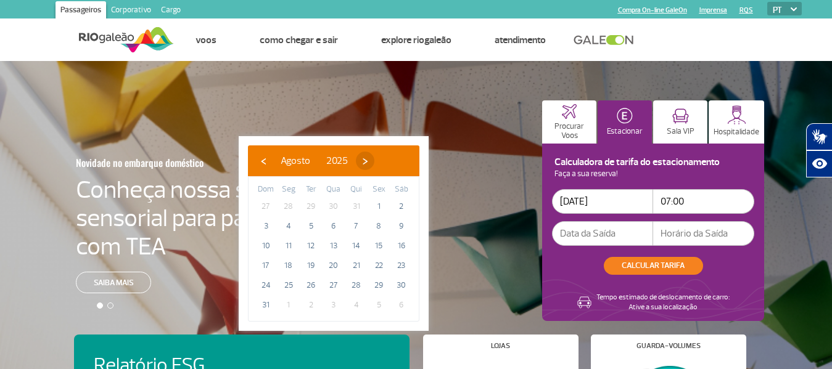 The height and width of the screenshot is (369, 832). What do you see at coordinates (295, 161) in the screenshot?
I see `button: Agosto` at bounding box center [295, 161].